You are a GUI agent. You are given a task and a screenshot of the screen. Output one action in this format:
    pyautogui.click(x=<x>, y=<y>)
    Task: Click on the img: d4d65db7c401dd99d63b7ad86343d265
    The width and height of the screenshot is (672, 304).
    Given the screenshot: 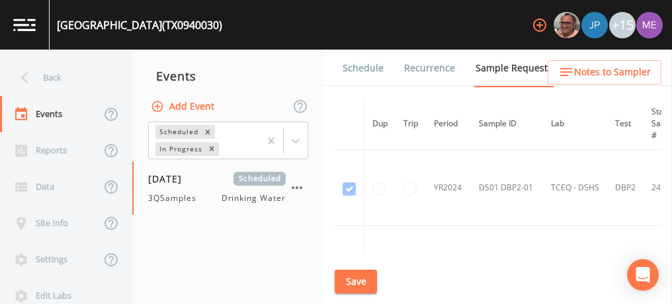 What is the action you would take?
    pyautogui.click(x=649, y=25)
    